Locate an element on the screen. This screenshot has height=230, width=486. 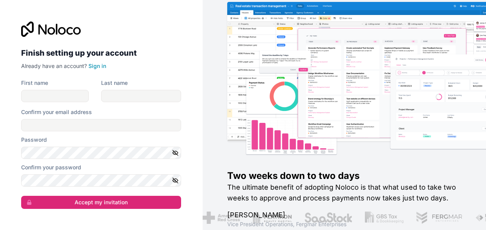
h1: Vice President Operations , Fergmar Enterprises is located at coordinates (344, 225).